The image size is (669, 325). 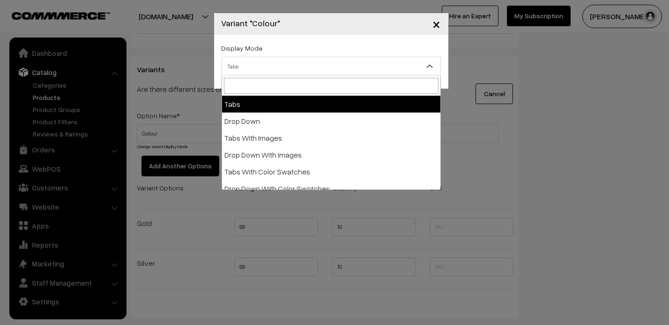 I want to click on li: Drop Down With Color Swatches, so click(x=331, y=188).